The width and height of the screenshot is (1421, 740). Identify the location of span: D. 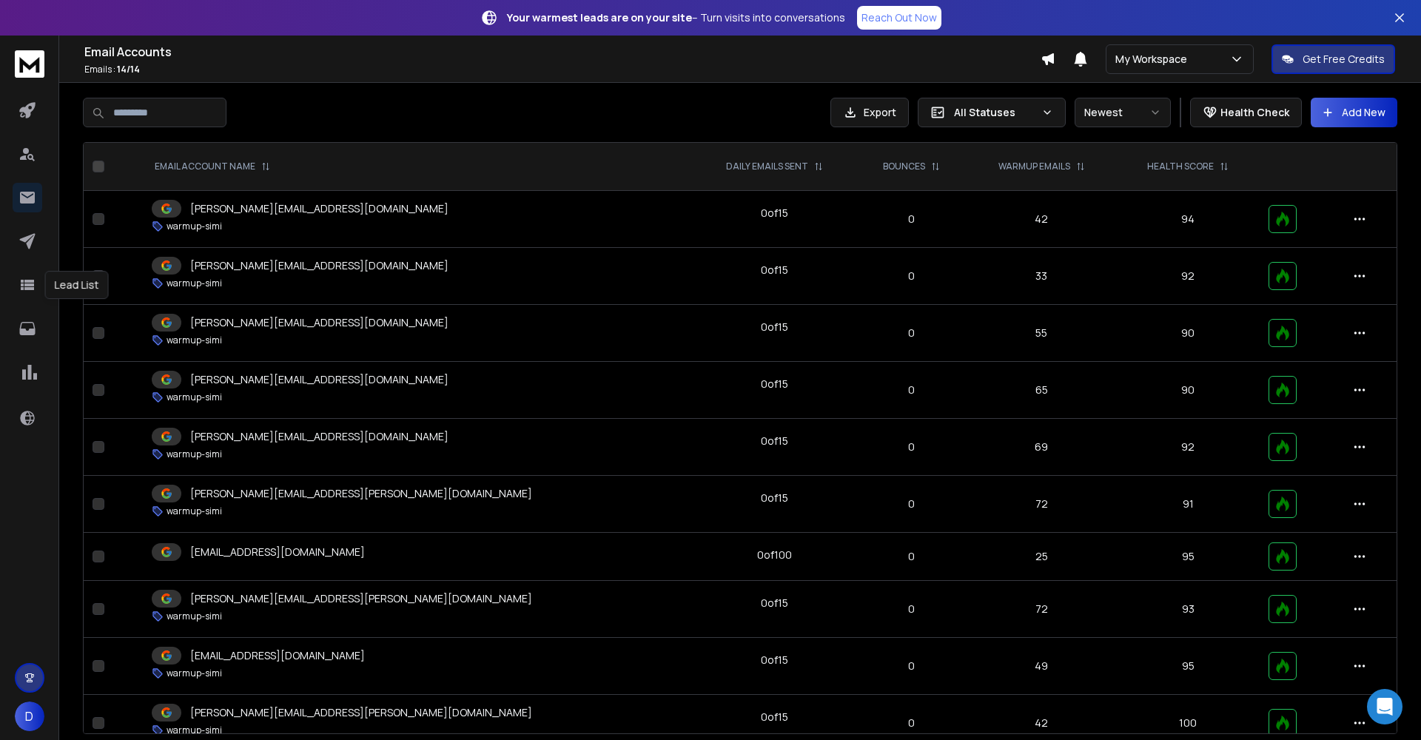
(30, 716).